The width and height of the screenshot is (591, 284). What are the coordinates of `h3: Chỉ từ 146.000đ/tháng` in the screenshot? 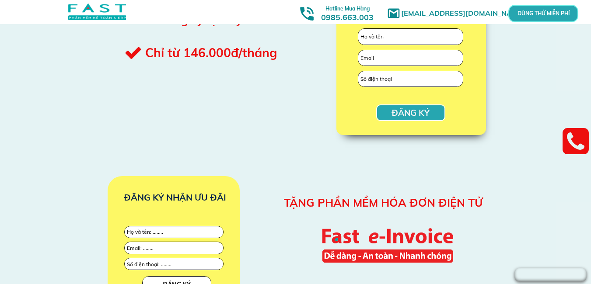 It's located at (230, 53).